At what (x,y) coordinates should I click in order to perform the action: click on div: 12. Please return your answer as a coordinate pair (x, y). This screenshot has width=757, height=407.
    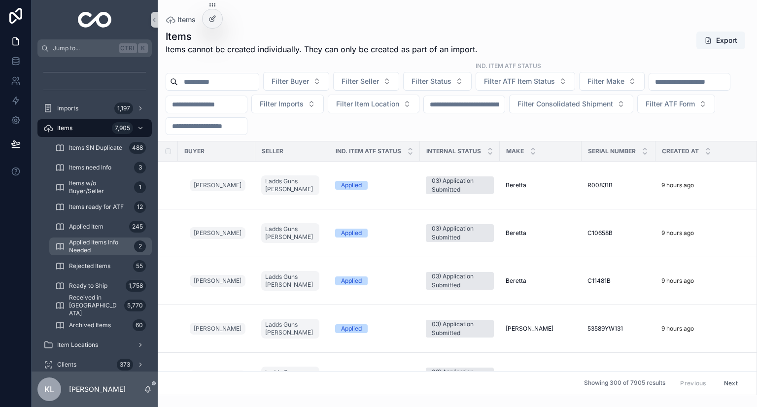
    Looking at the image, I should click on (140, 207).